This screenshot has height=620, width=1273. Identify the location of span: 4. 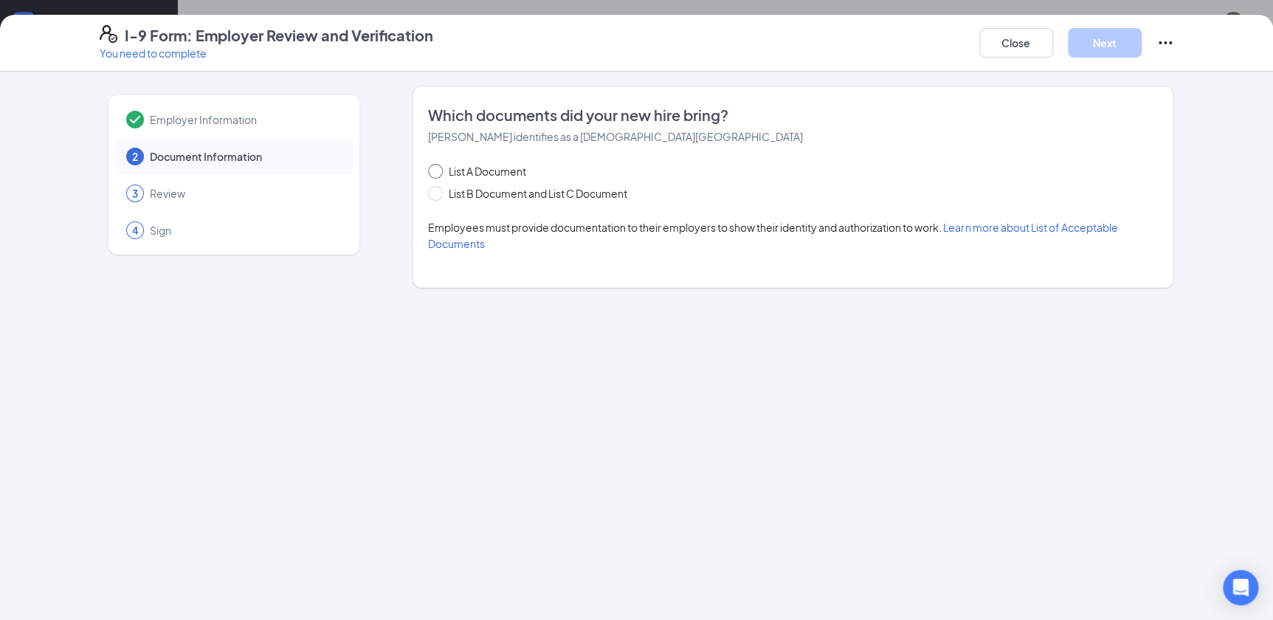
(135, 230).